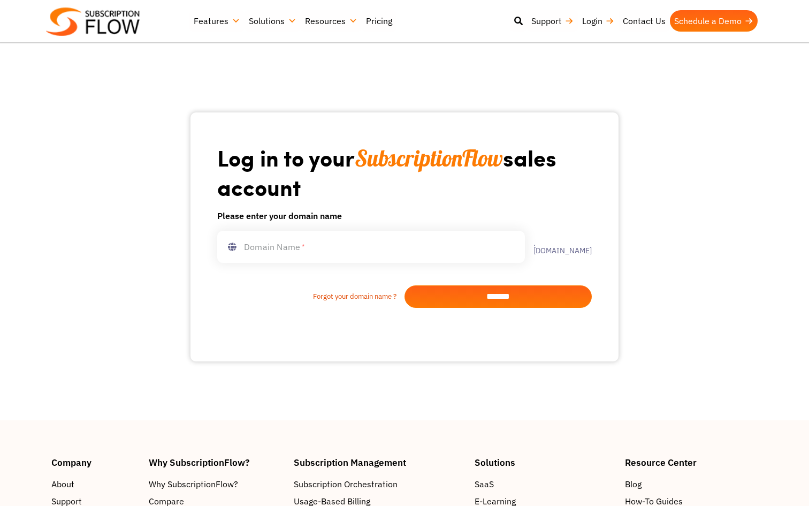  What do you see at coordinates (405, 216) in the screenshot?
I see `h6: Please enter your domain name` at bounding box center [405, 216].